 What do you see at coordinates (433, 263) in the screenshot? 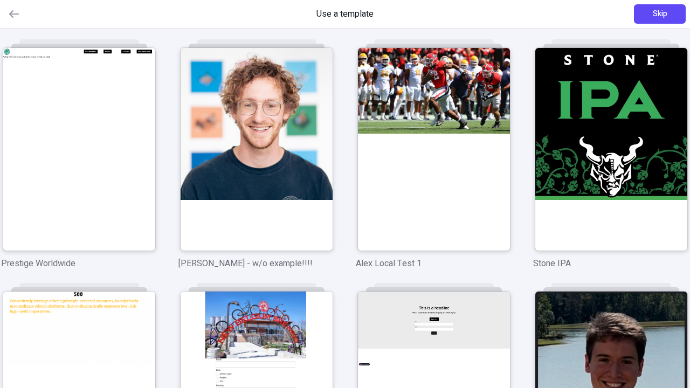
I see `p: Alex Local Test 1` at bounding box center [433, 263].